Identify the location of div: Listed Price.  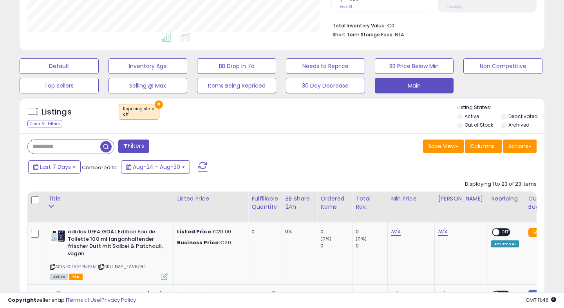
(211, 199).